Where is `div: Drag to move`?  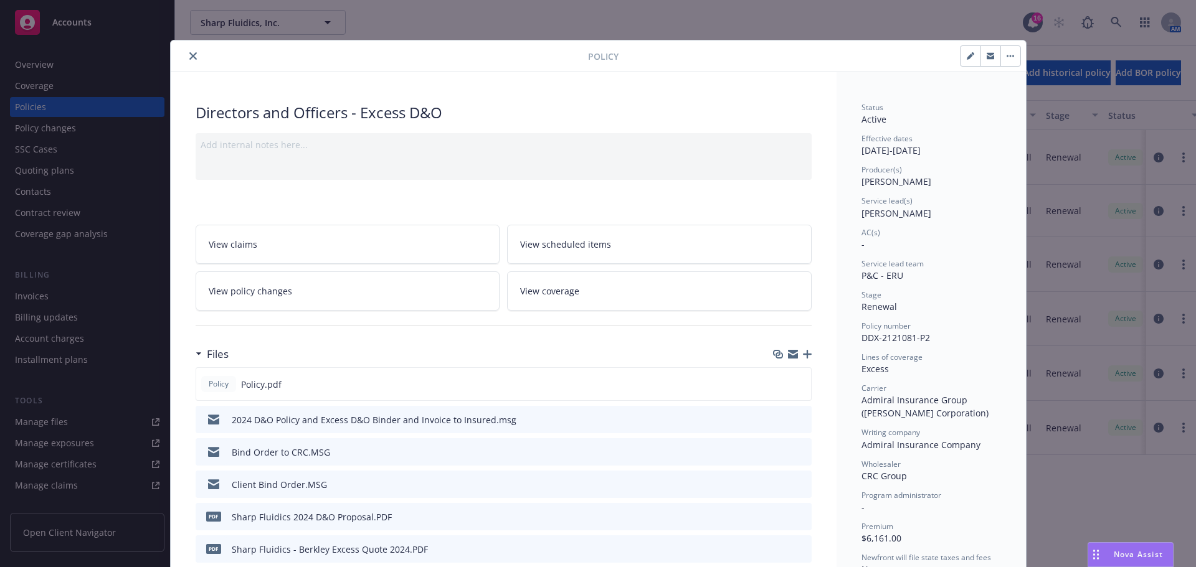 div: Drag to move is located at coordinates (1095, 555).